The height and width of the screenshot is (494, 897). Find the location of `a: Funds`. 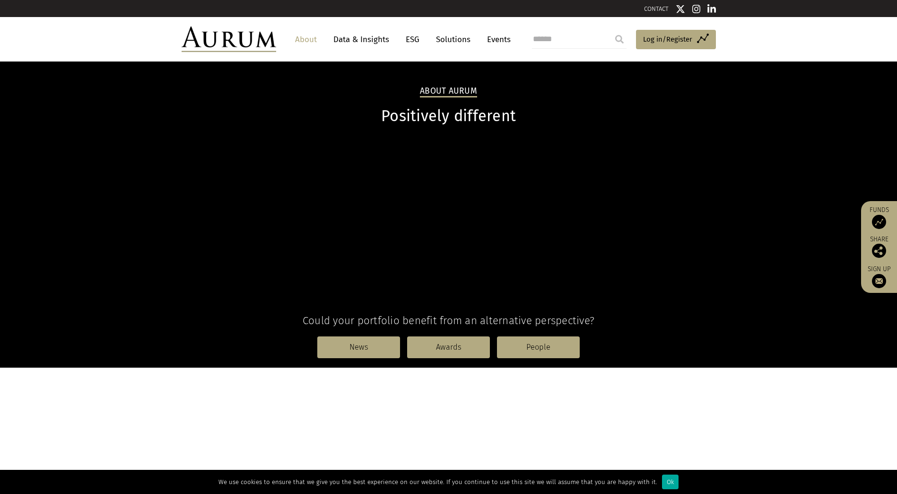

a: Funds is located at coordinates (879, 217).